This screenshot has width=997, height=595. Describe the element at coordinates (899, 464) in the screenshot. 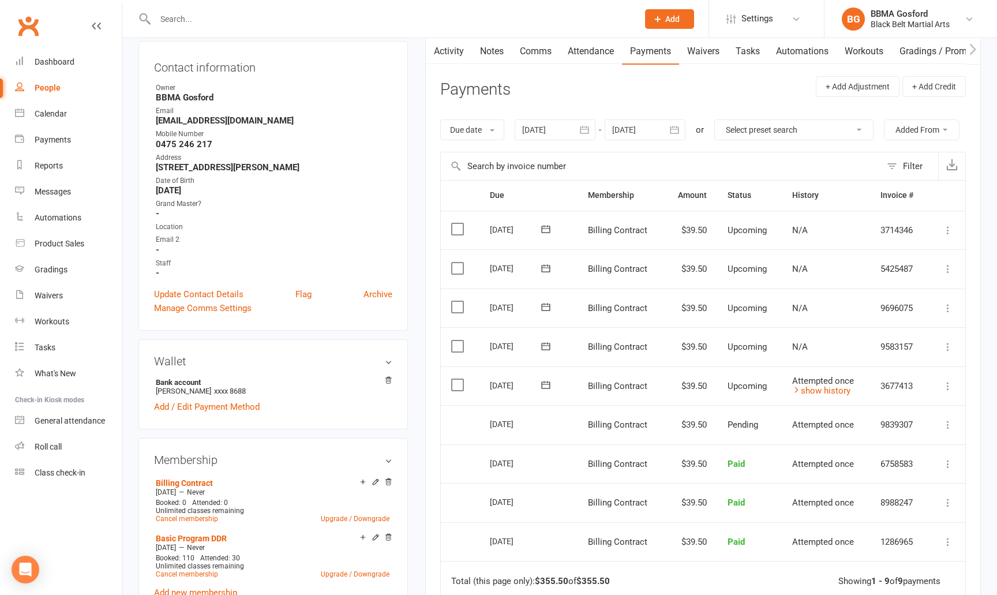

I see `td: 6758583` at that location.